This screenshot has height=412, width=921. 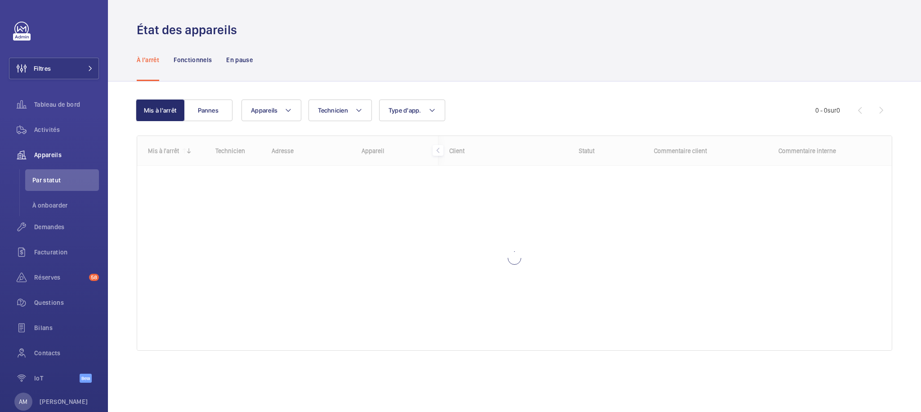 I want to click on span: Beta, so click(x=85, y=378).